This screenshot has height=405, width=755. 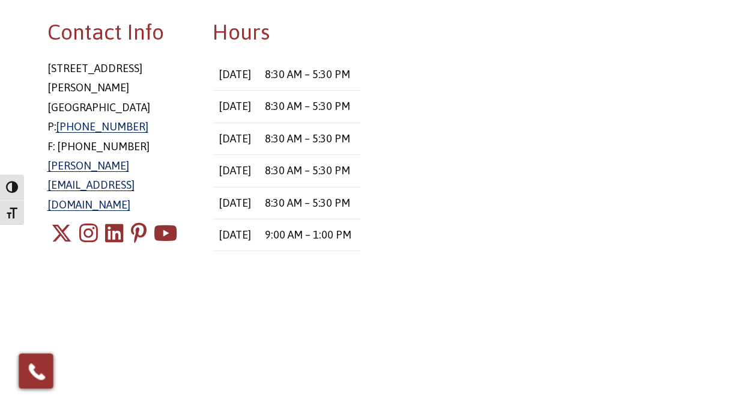 What do you see at coordinates (165, 233) in the screenshot?
I see `a: Youtube` at bounding box center [165, 233].